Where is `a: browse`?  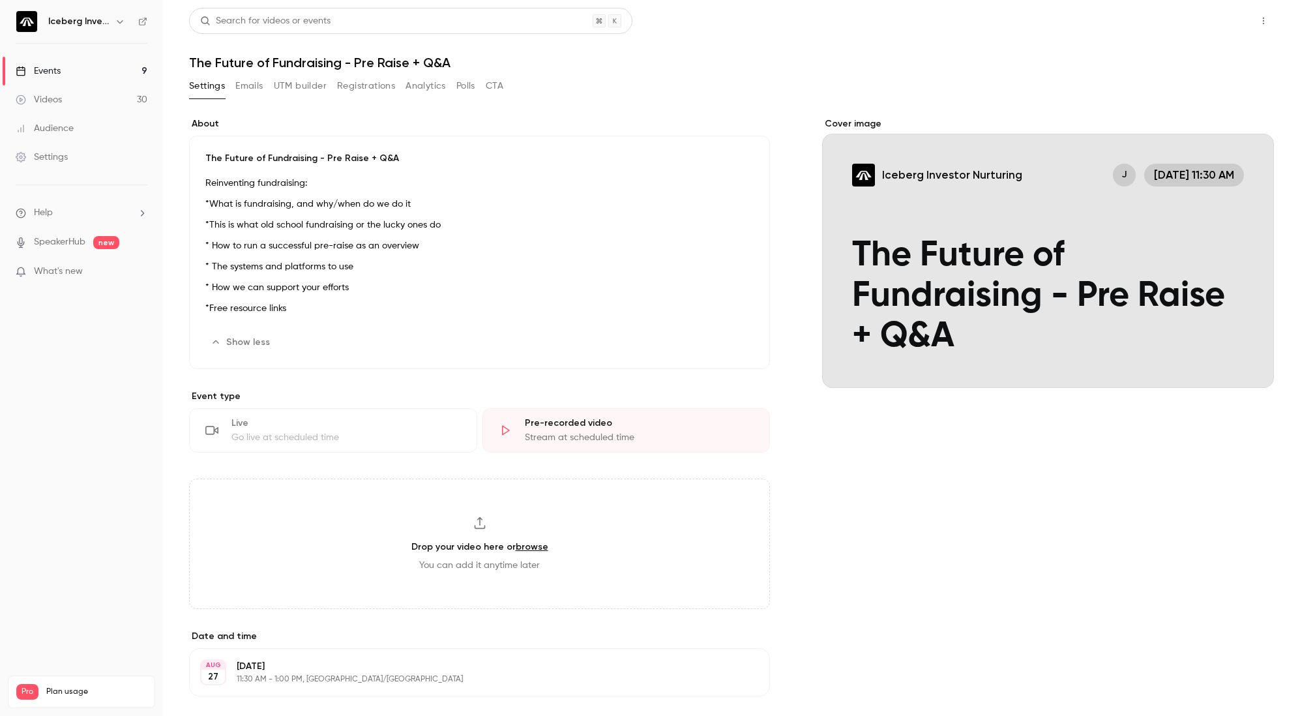
a: browse is located at coordinates (532, 546).